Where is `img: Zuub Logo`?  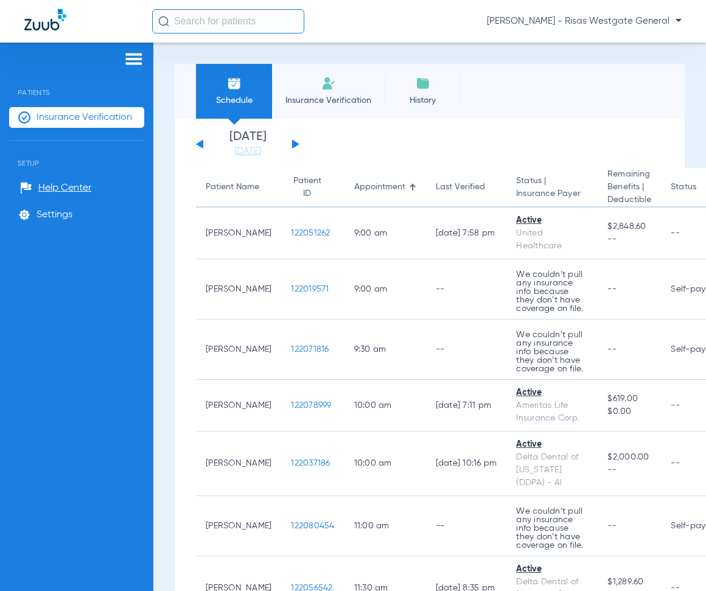 img: Zuub Logo is located at coordinates (45, 19).